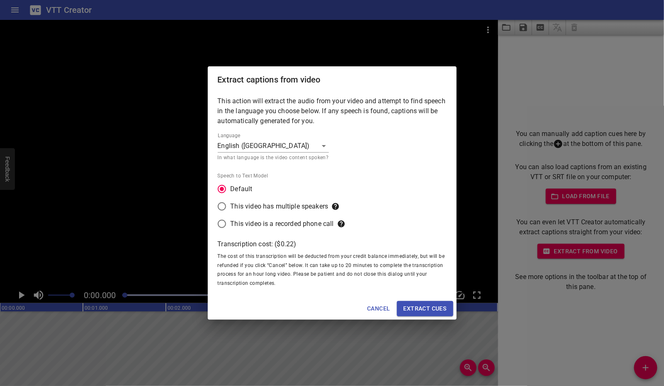  I want to click on span: Cancel, so click(378, 308).